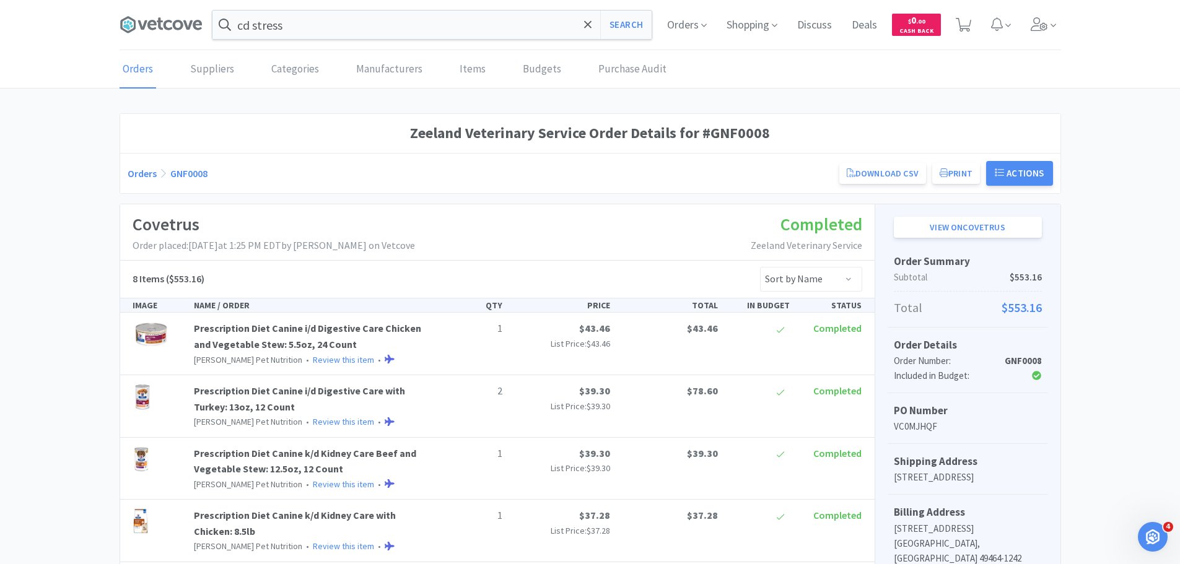 This screenshot has height=564, width=1180. Describe the element at coordinates (169, 279) in the screenshot. I see `h5: ($553.16)` at that location.